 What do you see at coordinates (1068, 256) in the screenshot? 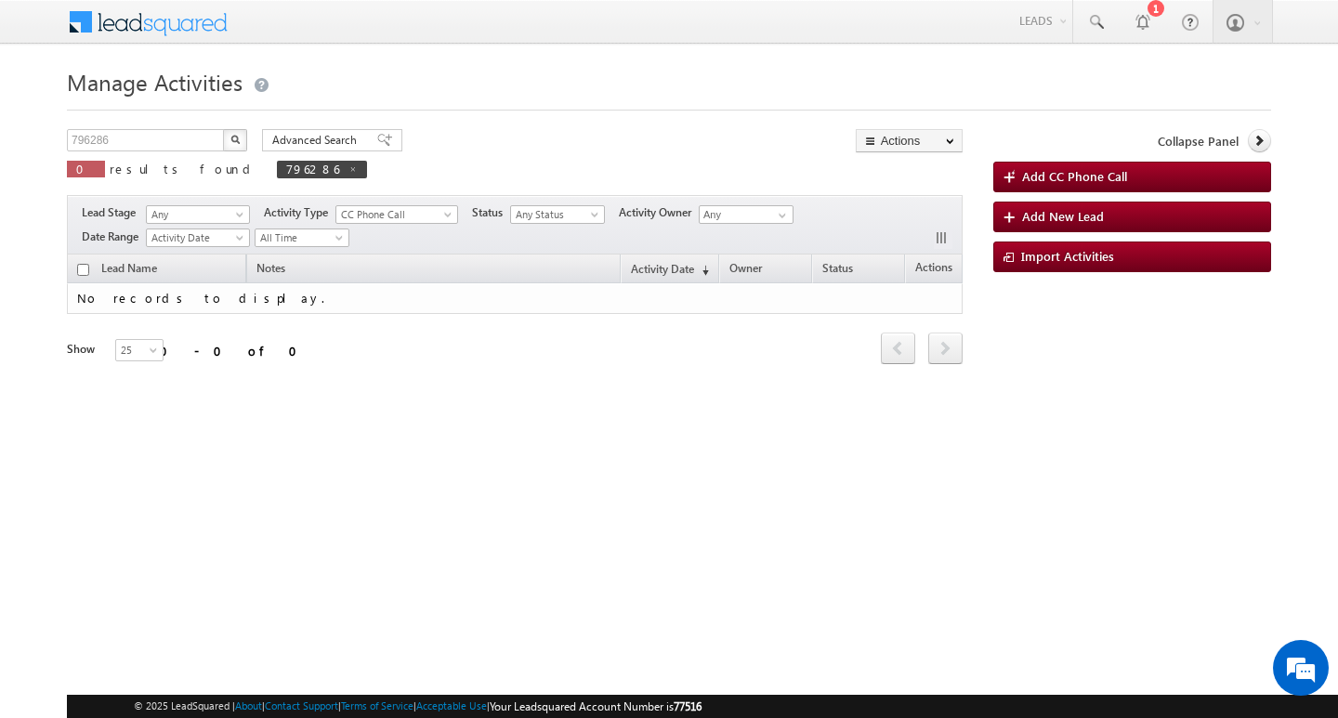
I see `span: Import Activities` at bounding box center [1068, 256].